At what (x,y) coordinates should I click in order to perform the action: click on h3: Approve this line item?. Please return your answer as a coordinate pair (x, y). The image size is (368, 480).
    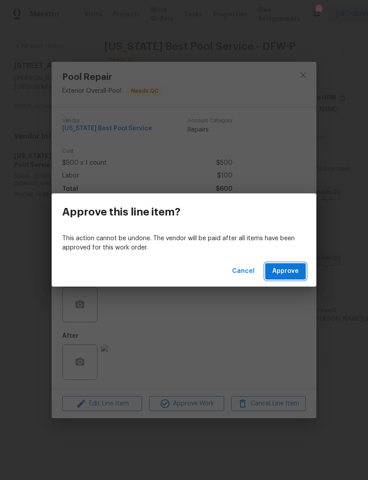
    Looking at the image, I should click on (121, 212).